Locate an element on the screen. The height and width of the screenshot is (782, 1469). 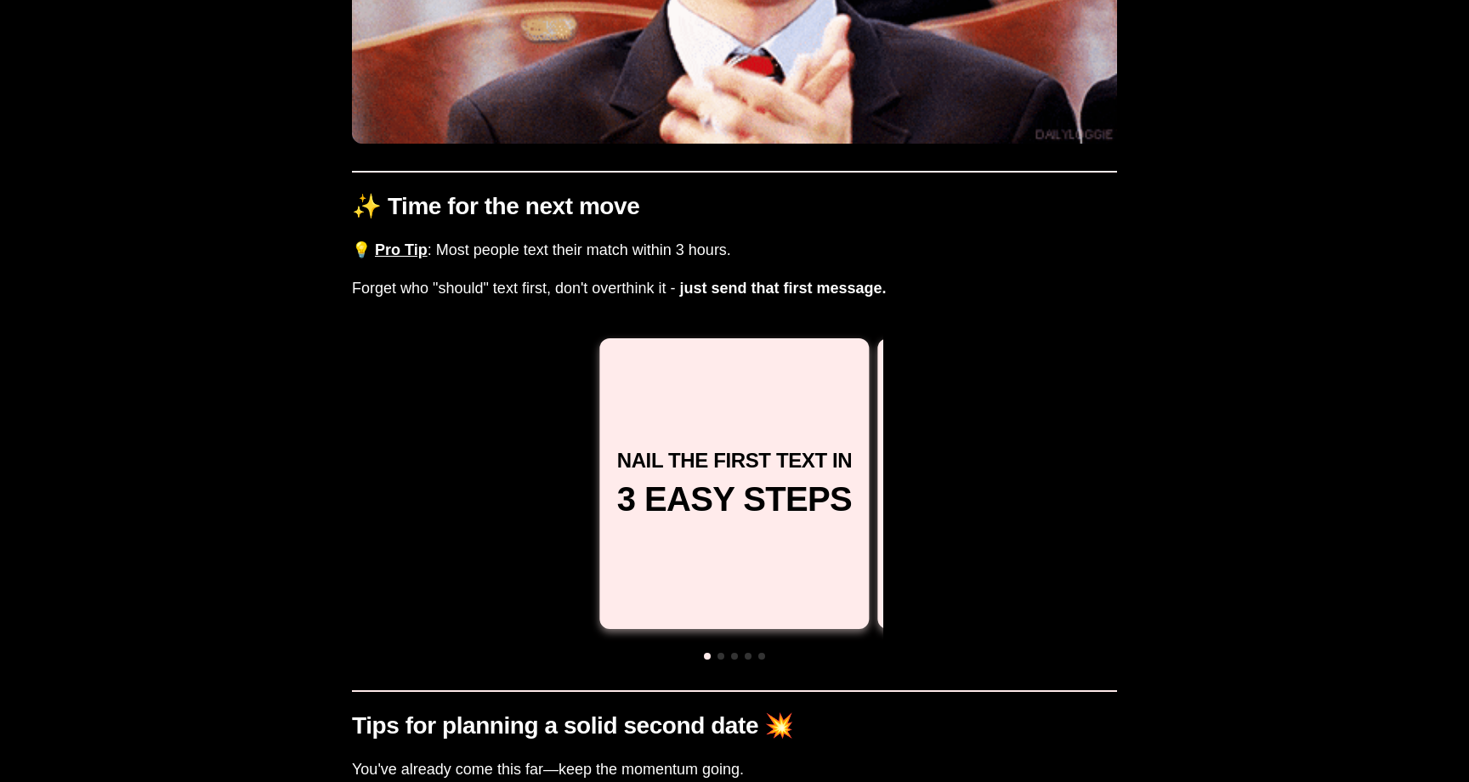
h3: 💡 : Most people text their match within 3 hours. is located at coordinates (735, 250).